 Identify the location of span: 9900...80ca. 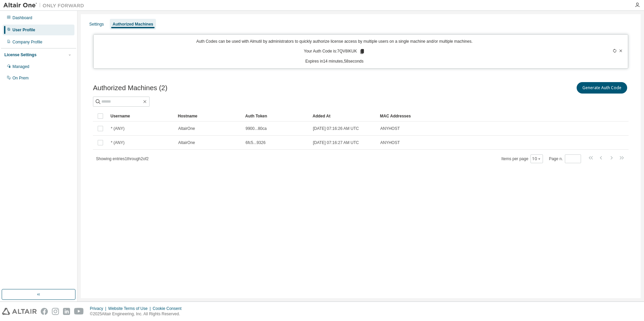
(256, 129).